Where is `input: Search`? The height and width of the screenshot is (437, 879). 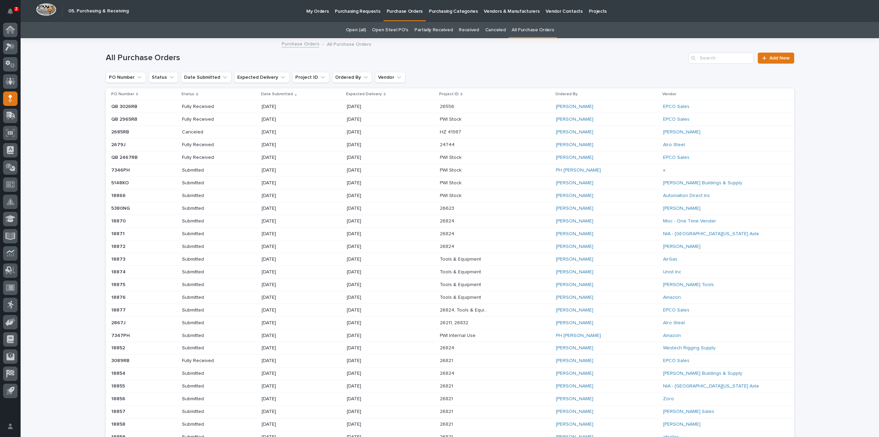
input: Search is located at coordinates (721, 58).